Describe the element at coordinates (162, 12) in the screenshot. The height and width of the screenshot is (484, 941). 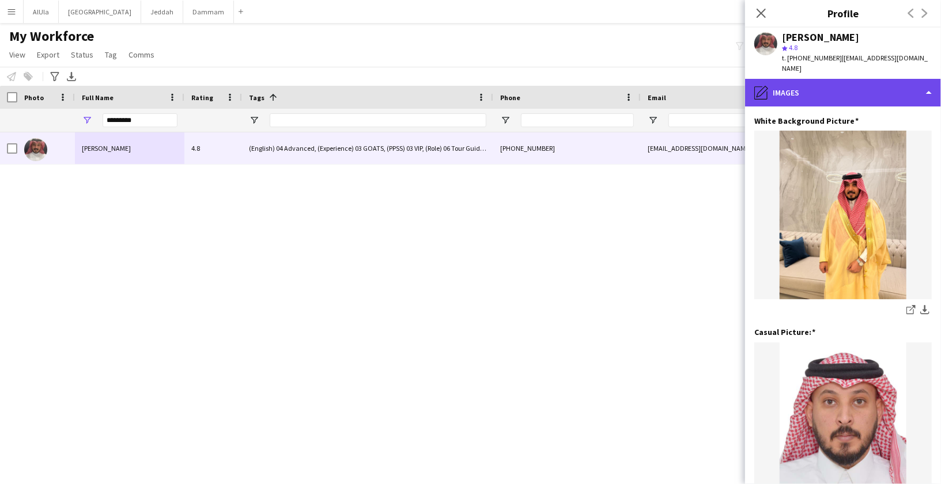
I see `button: Jeddah` at that location.